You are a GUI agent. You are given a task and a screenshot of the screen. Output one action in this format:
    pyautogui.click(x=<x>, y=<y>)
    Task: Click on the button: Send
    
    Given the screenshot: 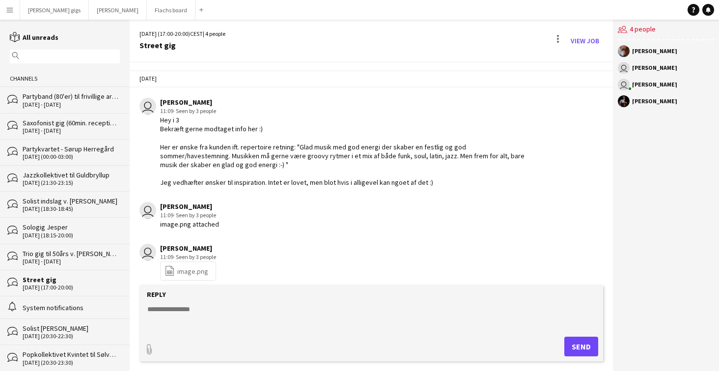 What is the action you would take?
    pyautogui.click(x=581, y=346)
    